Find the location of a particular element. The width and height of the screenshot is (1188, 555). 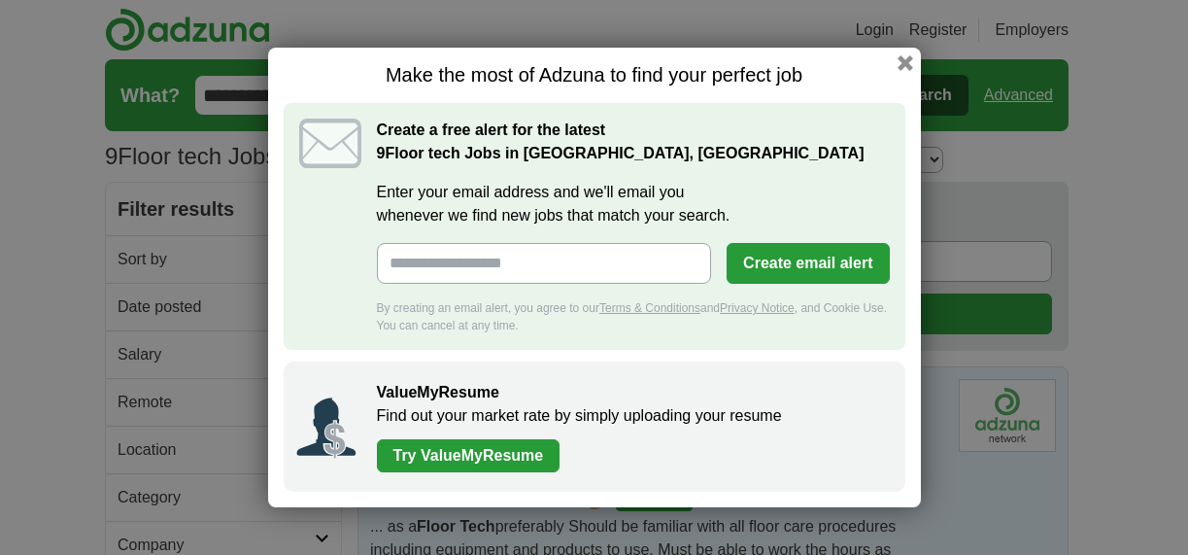

span: 9 is located at coordinates (381, 154).